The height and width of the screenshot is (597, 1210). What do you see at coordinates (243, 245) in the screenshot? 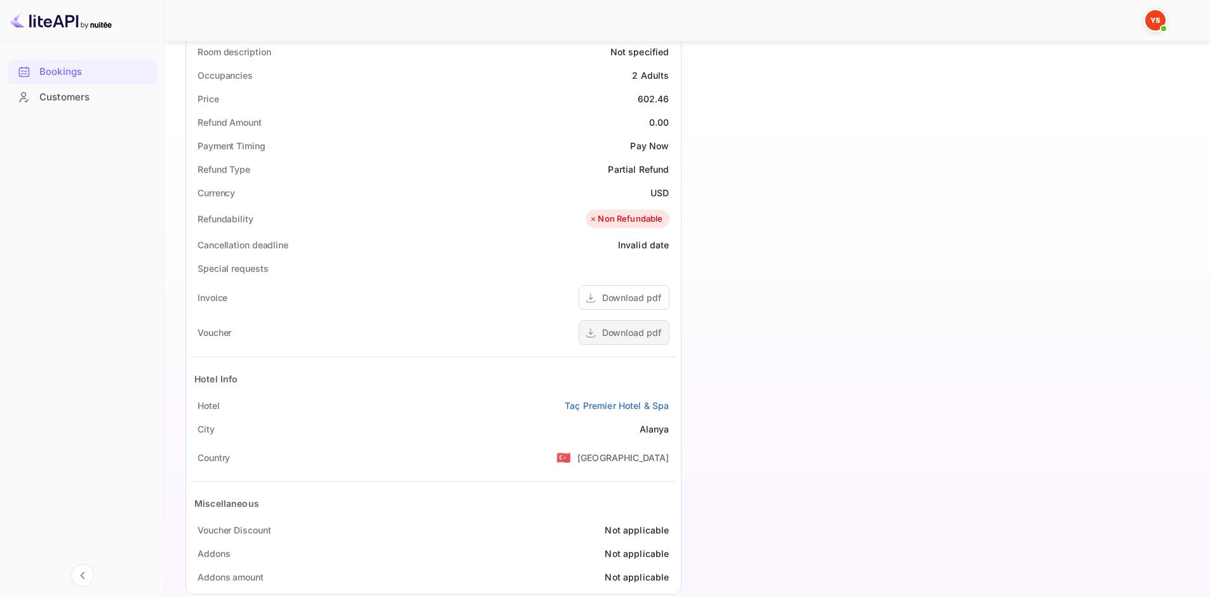
I see `div: Cancellation deadline` at bounding box center [243, 245].